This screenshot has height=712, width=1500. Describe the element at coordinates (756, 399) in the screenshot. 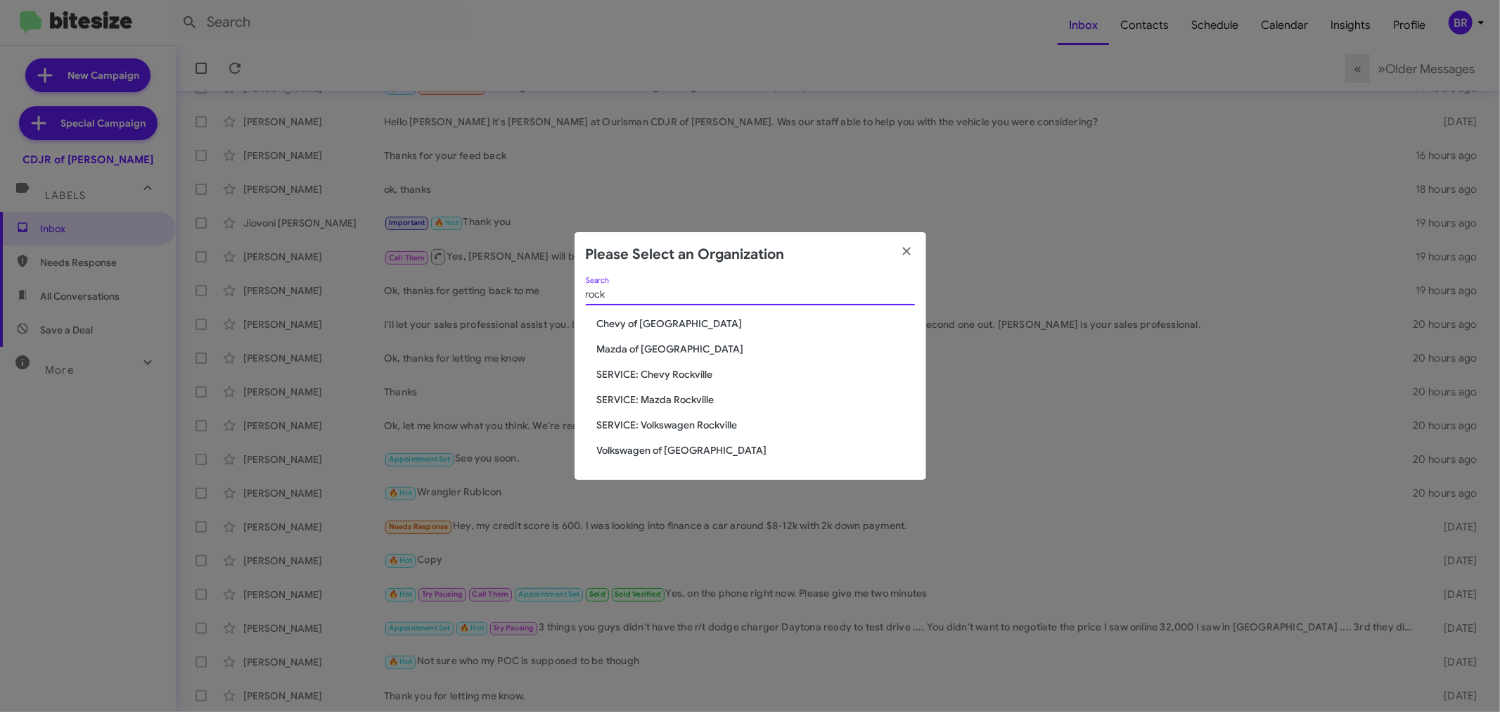

I see `span: SERVICE: Mazda Rockville` at that location.